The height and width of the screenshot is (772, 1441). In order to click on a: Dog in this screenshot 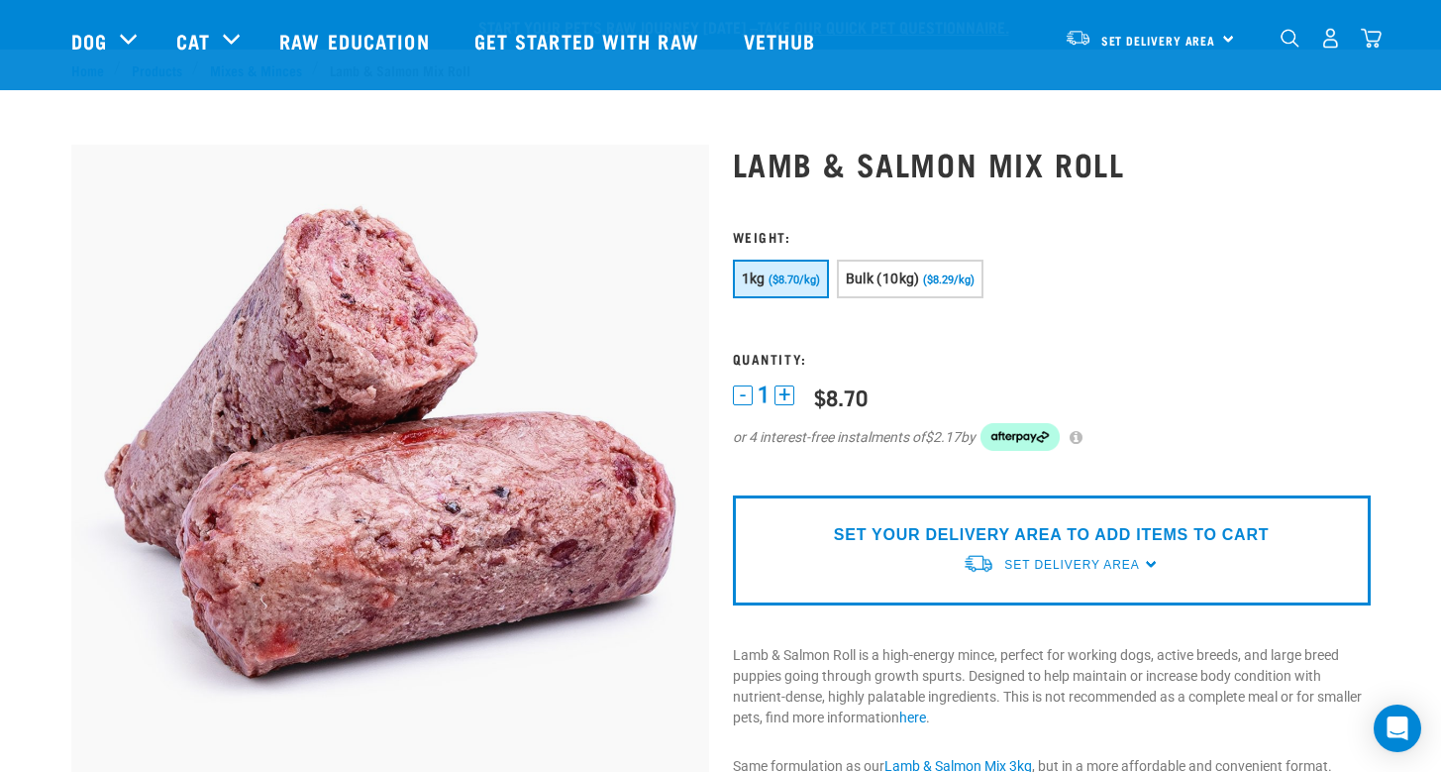, I will do `click(89, 41)`.